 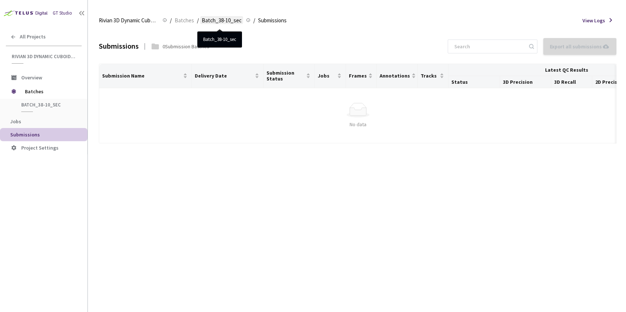 What do you see at coordinates (474, 82) in the screenshot?
I see `th: Status` at bounding box center [474, 82].